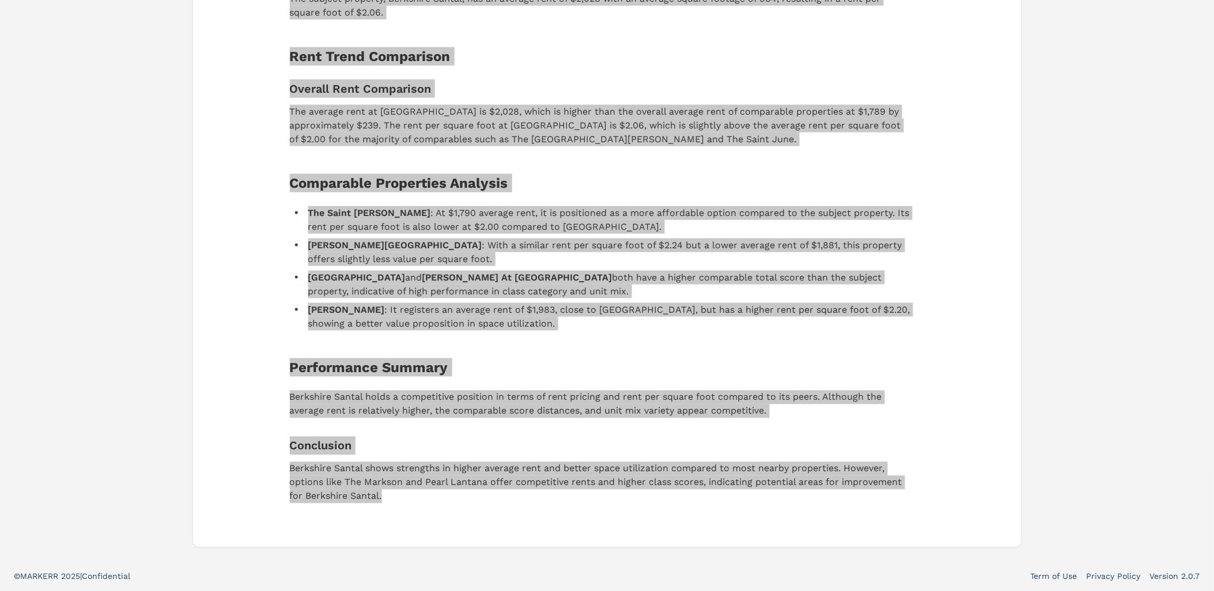  Describe the element at coordinates (40, 577) in the screenshot. I see `span: MARKERR` at that location.